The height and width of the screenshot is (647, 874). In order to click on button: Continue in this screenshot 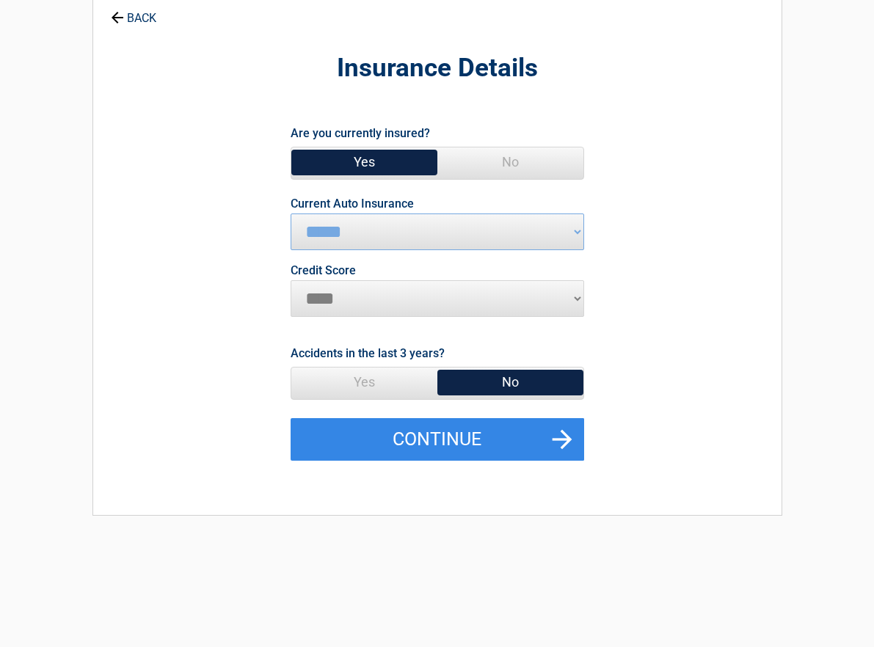, I will do `click(437, 440)`.